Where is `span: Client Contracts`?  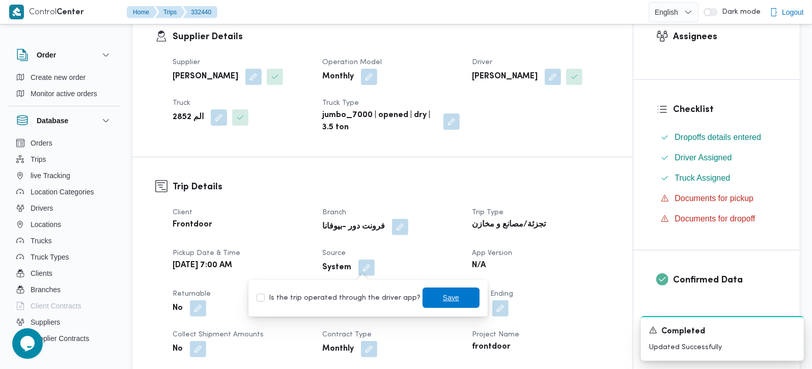
span: Client Contracts is located at coordinates (56, 306).